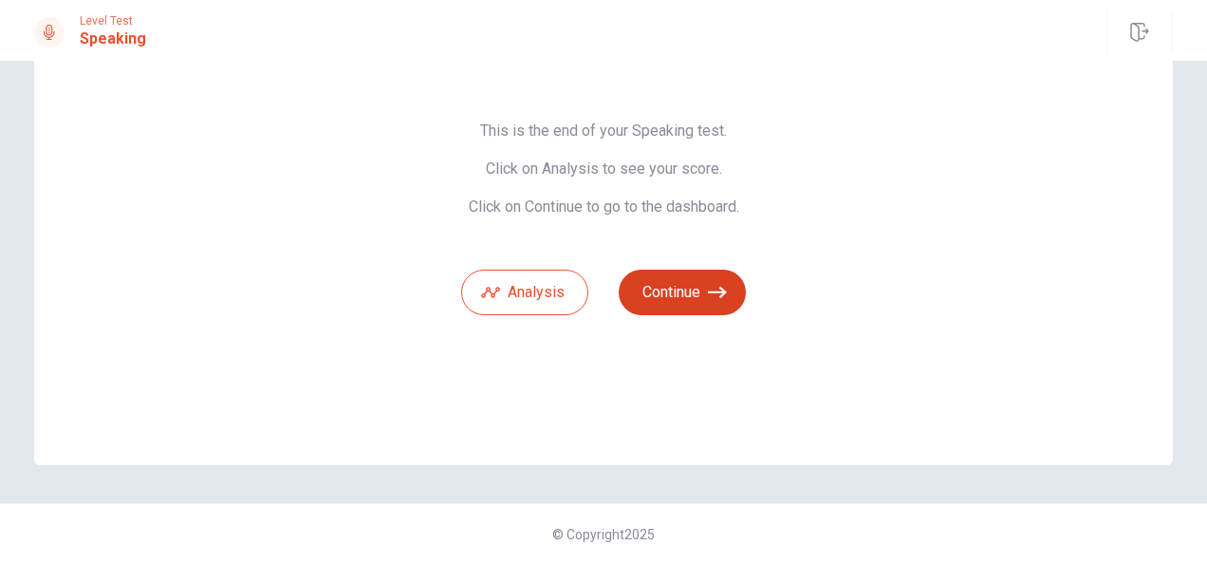 This screenshot has width=1207, height=564. Describe the element at coordinates (525, 292) in the screenshot. I see `a: Analysis` at that location.